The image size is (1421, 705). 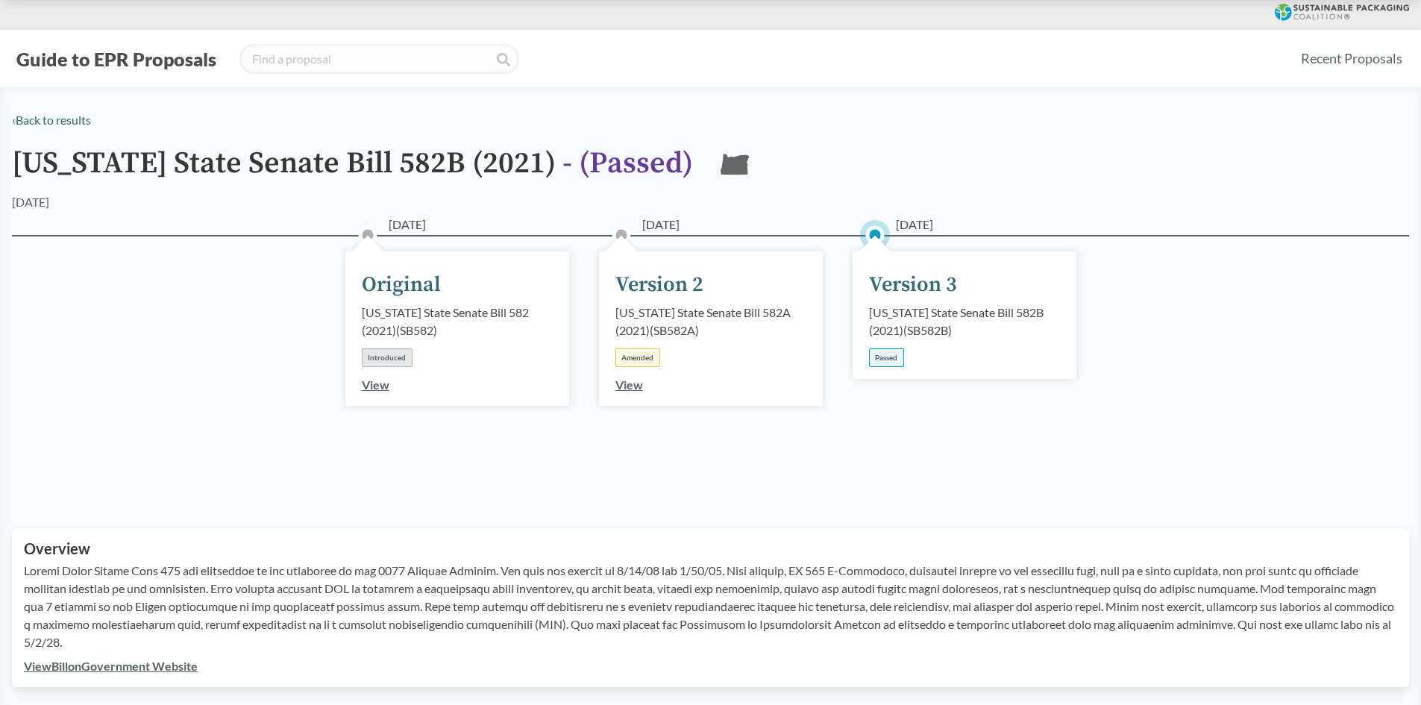 I want to click on div: Introduced, so click(x=387, y=357).